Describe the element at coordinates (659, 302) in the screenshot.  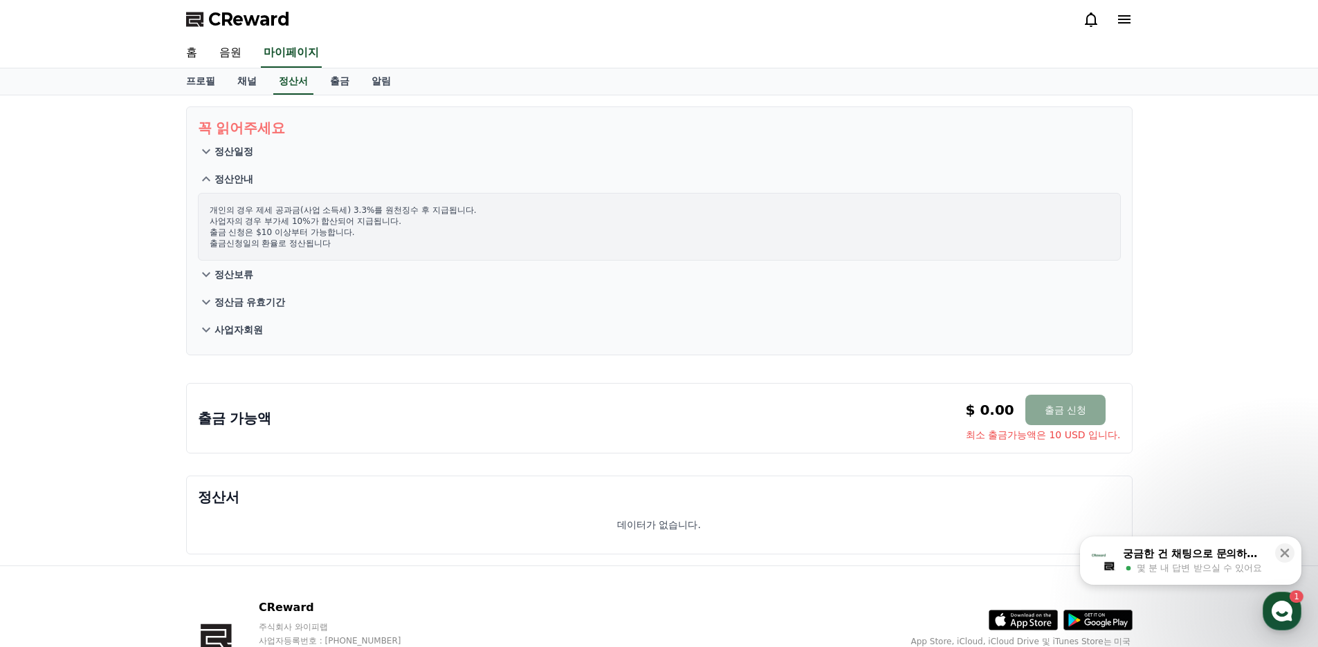
I see `button: 정산금 유효기간` at that location.